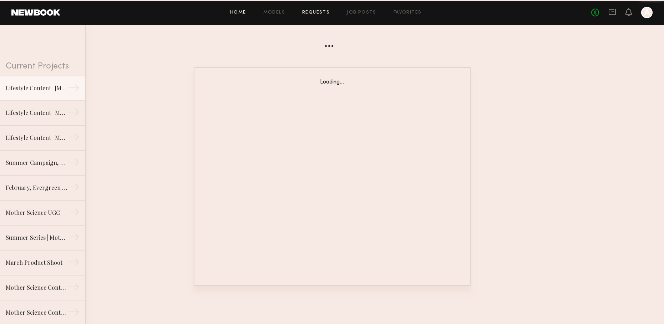 Image resolution: width=664 pixels, height=324 pixels. What do you see at coordinates (332, 82) in the screenshot?
I see `div: Loading...` at bounding box center [332, 82].